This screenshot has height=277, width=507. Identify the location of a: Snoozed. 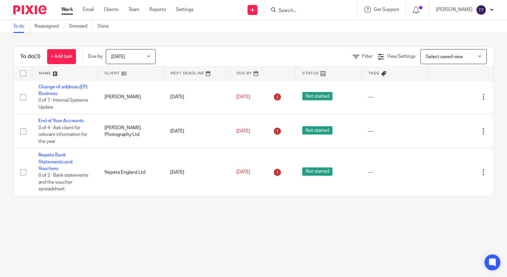
(81, 26).